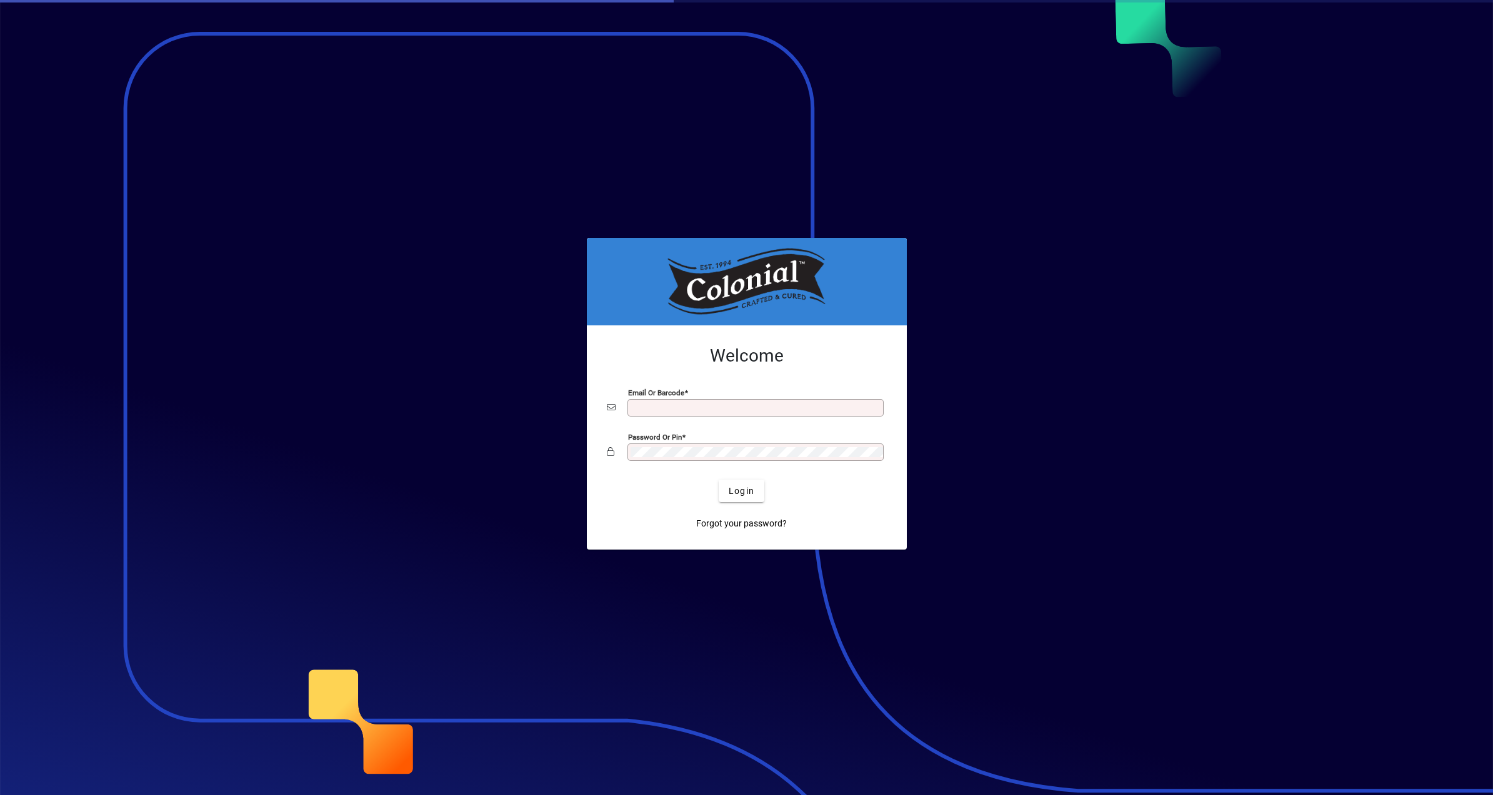 This screenshot has width=1493, height=795. I want to click on button: Login, so click(741, 491).